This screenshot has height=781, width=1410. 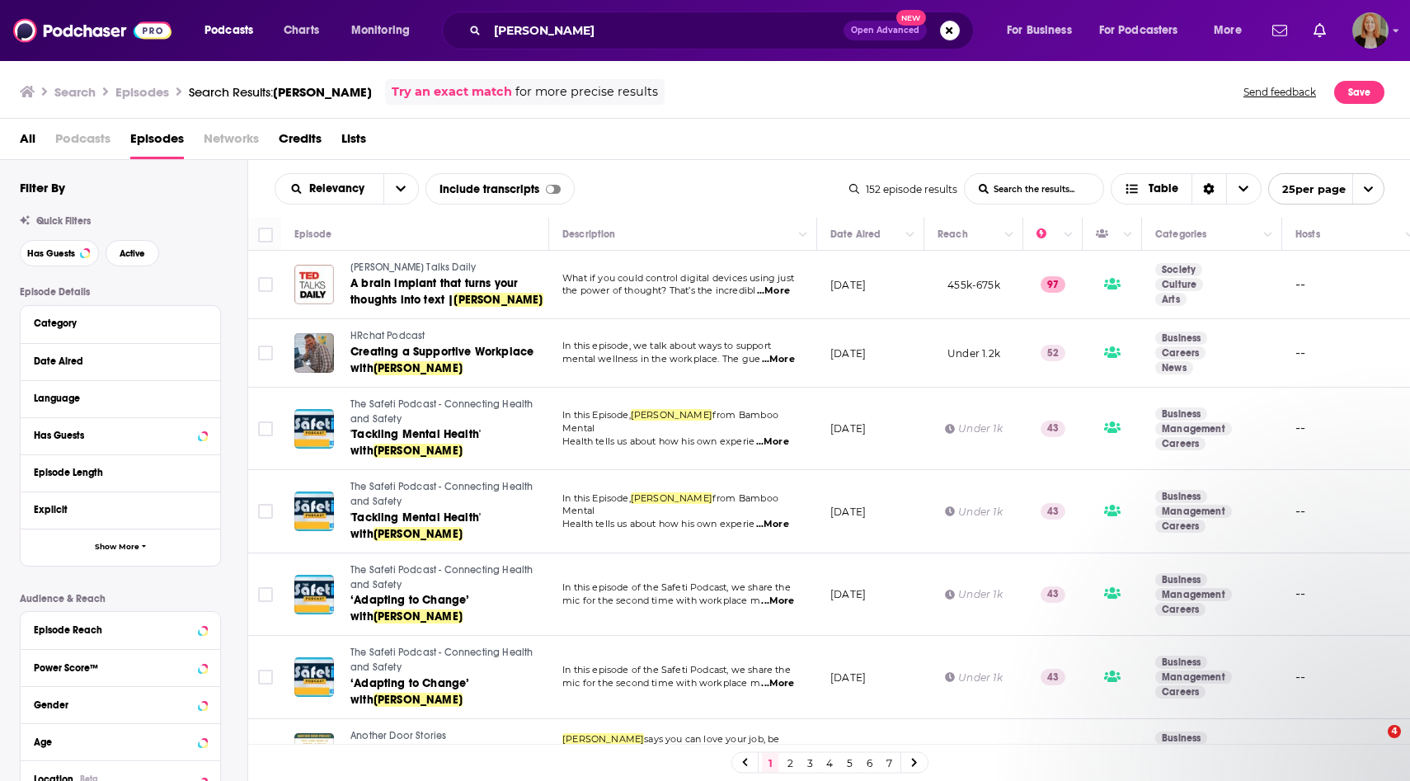 What do you see at coordinates (1395, 732) in the screenshot?
I see `span: 4` at bounding box center [1395, 732].